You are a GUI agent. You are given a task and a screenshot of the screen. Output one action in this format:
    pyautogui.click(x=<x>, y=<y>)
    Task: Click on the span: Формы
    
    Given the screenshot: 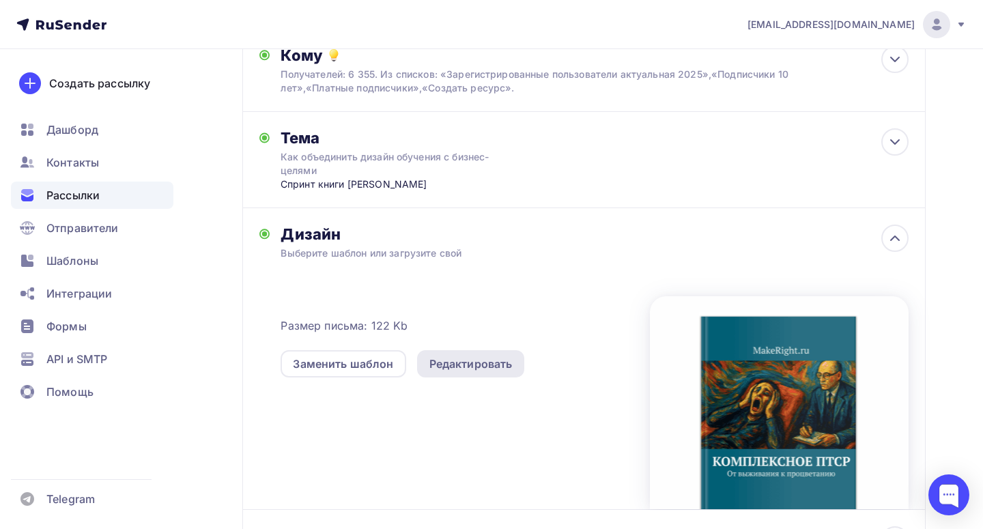 What is the action you would take?
    pyautogui.click(x=66, y=326)
    